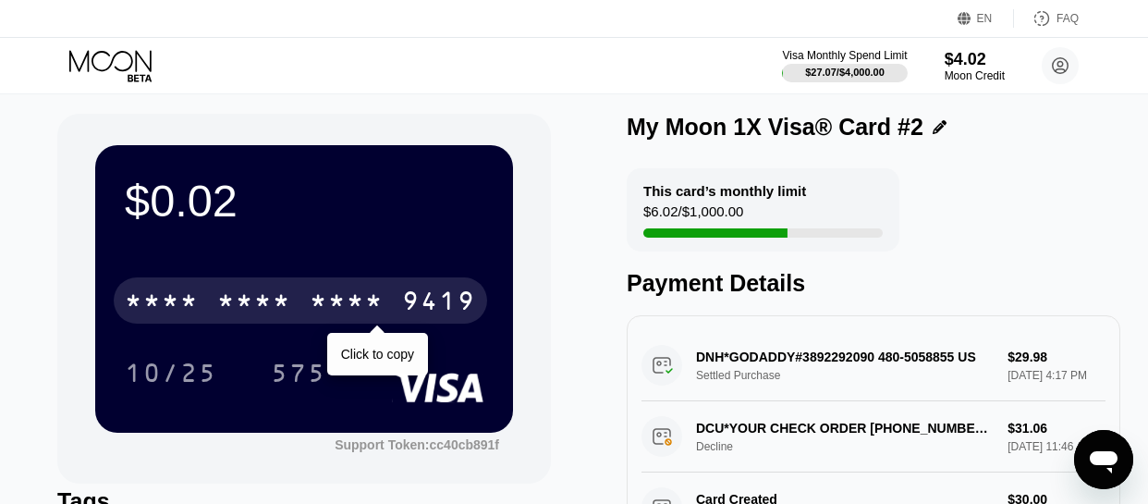 This screenshot has height=504, width=1148. I want to click on div: This card’s monthly limit, so click(725, 190).